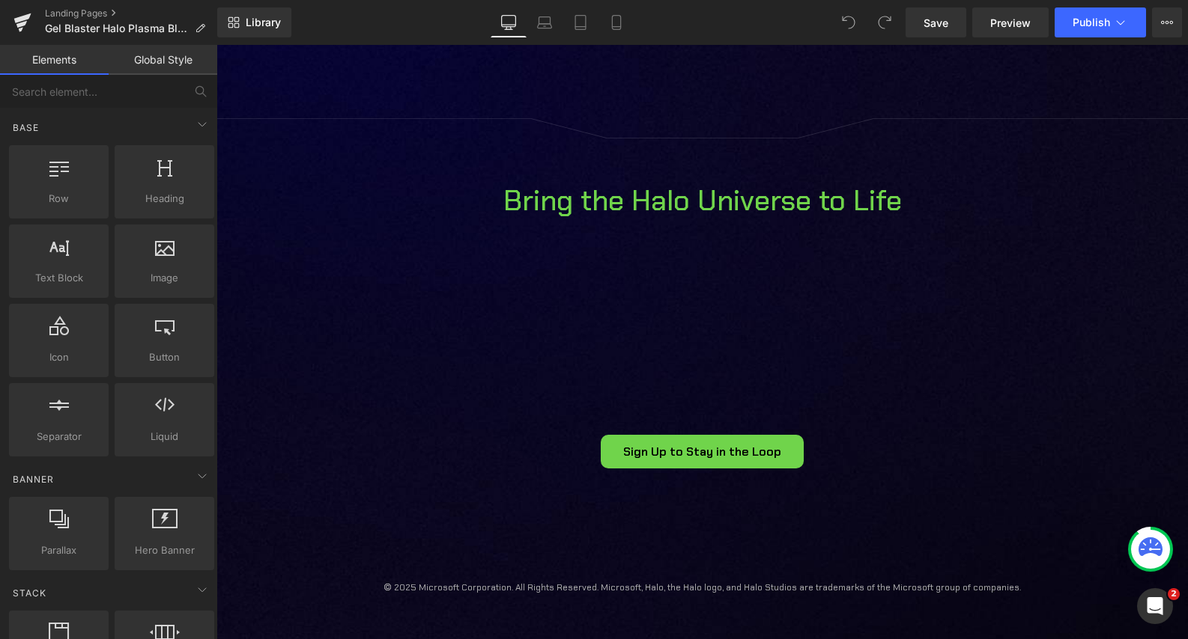 Image resolution: width=1188 pixels, height=639 pixels. Describe the element at coordinates (485, 156) in the screenshot. I see `h1: Bring the Halo Universe to Life` at that location.